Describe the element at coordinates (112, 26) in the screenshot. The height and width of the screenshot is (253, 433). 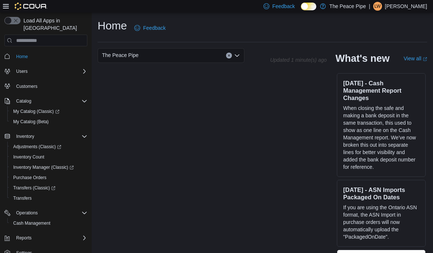
I see `h1: Home` at that location.